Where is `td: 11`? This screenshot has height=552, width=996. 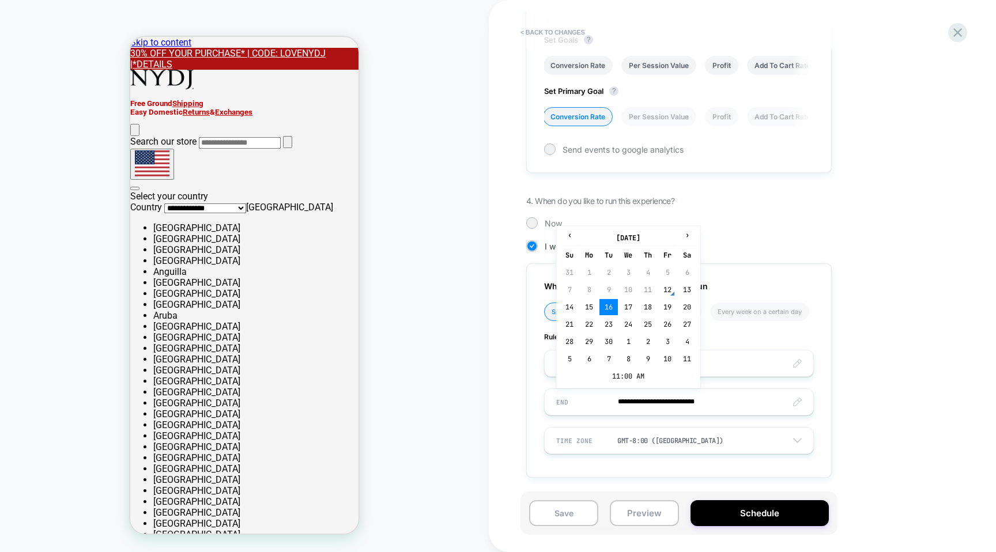 td: 11 is located at coordinates (648, 290).